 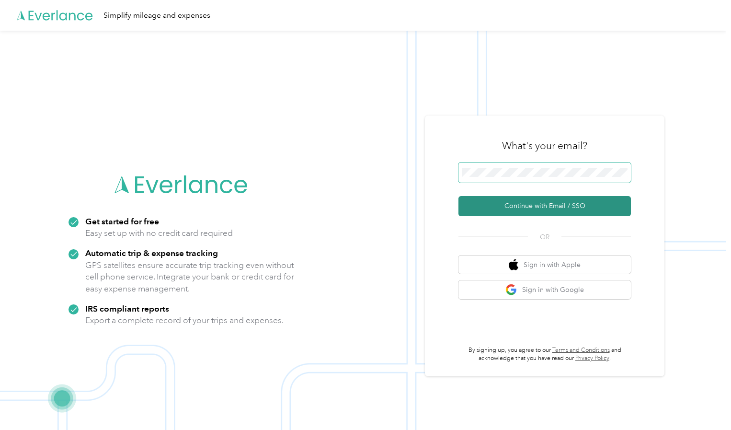 I want to click on p: By signing up, you agree to our and acknowledge that you have read our ., so click(x=545, y=354).